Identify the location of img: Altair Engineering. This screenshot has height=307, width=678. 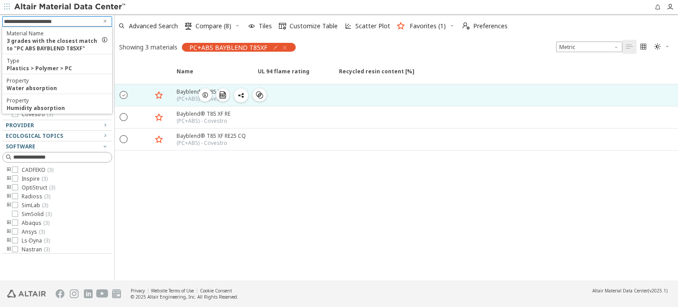
(27, 294).